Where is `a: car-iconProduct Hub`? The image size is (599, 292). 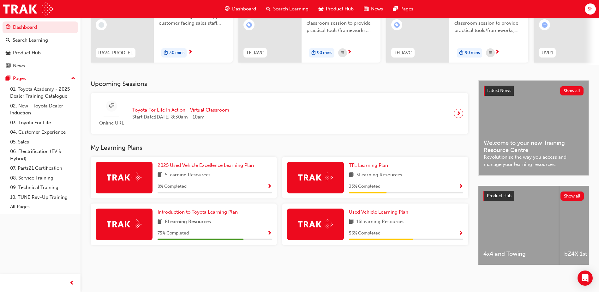
a: car-iconProduct Hub is located at coordinates (336, 9).